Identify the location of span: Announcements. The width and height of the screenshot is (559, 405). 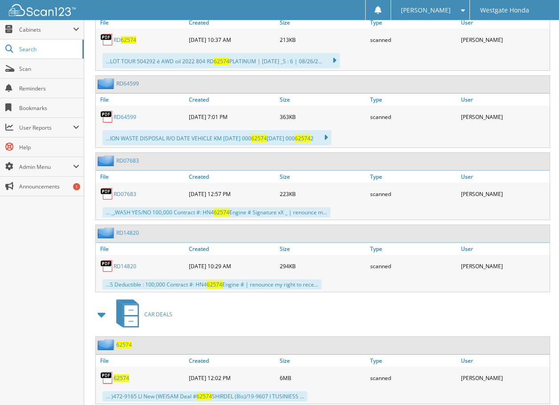
(49, 186).